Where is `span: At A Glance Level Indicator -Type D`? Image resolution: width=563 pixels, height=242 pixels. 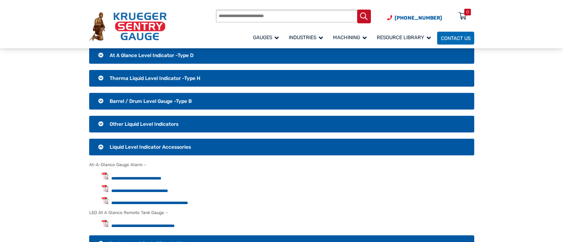
span: At A Glance Level Indicator -Type D is located at coordinates (151, 55).